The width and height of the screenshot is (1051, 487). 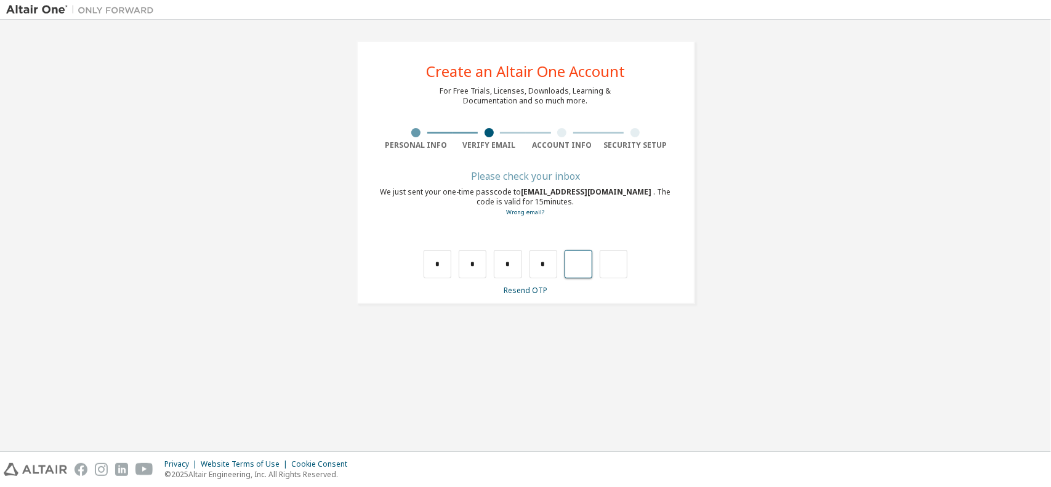 I want to click on img: facebook.svg, so click(x=81, y=469).